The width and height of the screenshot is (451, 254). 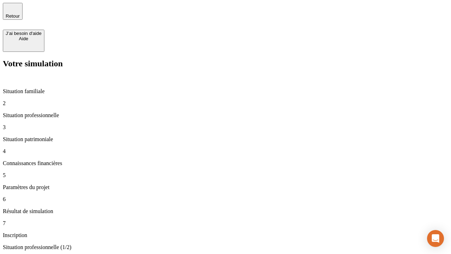 What do you see at coordinates (226, 139) in the screenshot?
I see `p: Situation patrimoniale` at bounding box center [226, 139].